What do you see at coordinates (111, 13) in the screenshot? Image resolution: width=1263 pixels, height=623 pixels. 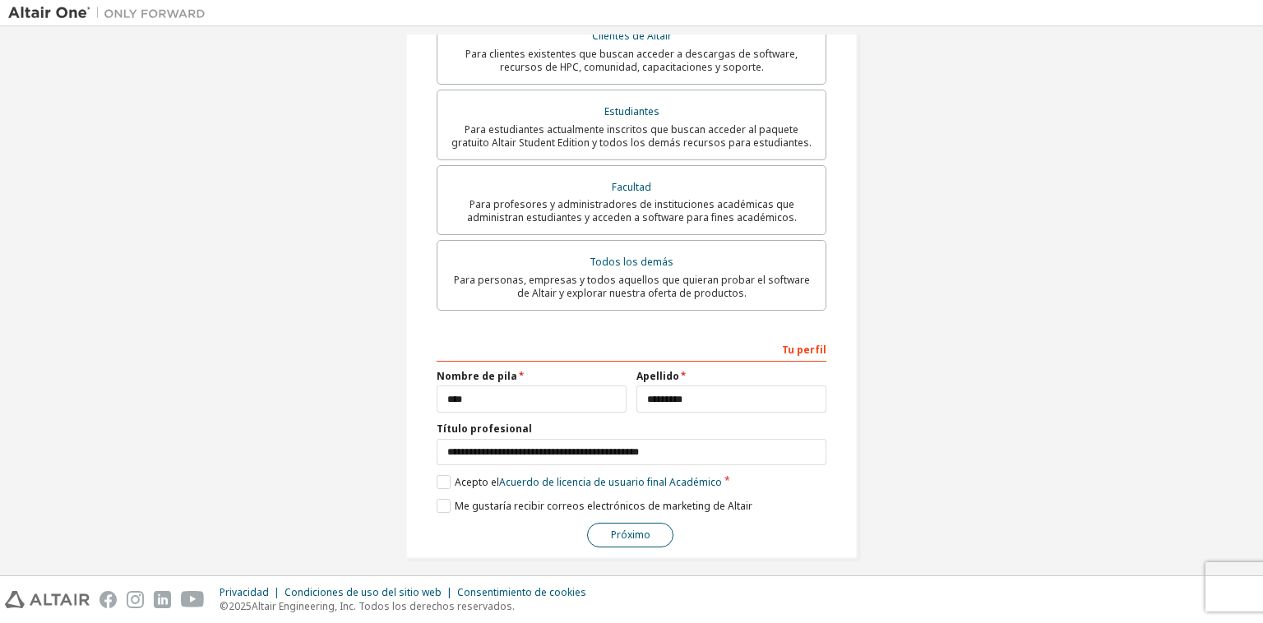 I see `img: Altair Uno` at bounding box center [111, 13].